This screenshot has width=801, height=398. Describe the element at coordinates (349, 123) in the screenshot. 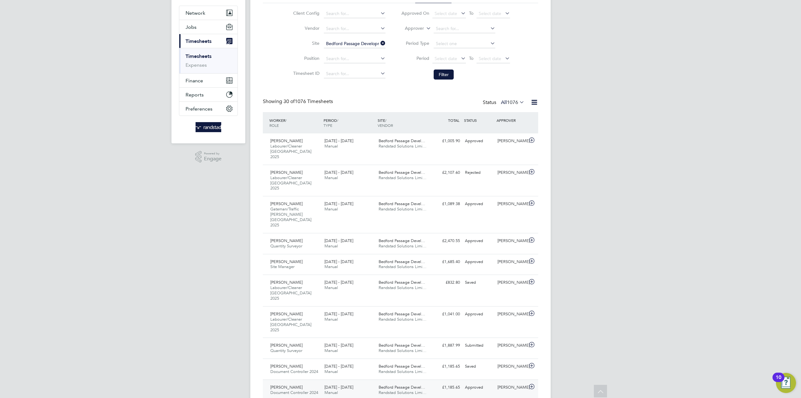

I see `div: PERIOD` at that location.